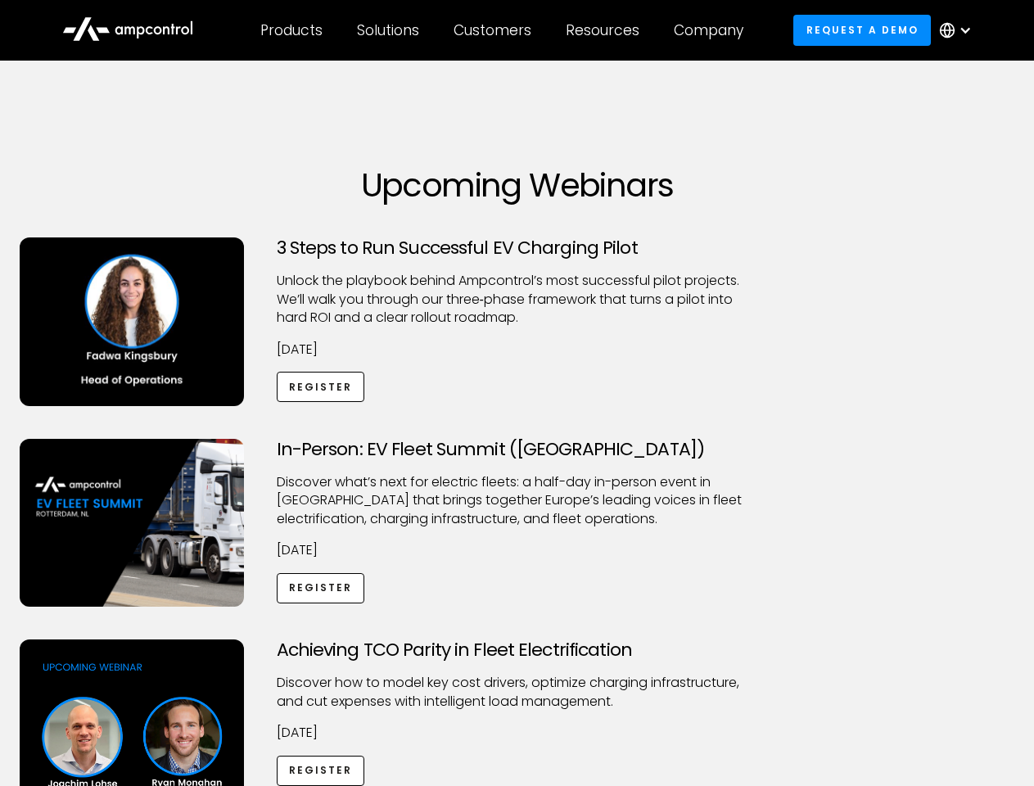 This screenshot has height=786, width=1034. I want to click on a: Request a demo, so click(862, 29).